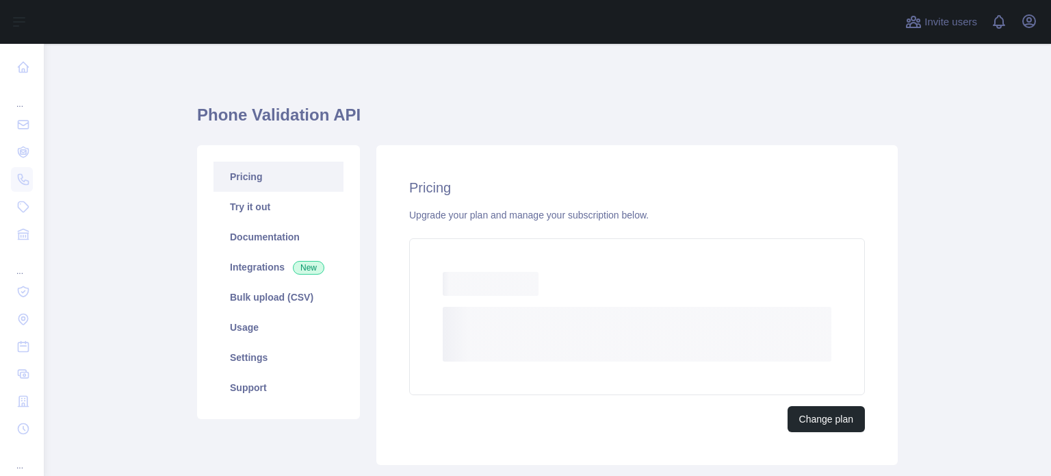 Image resolution: width=1051 pixels, height=476 pixels. I want to click on button: Change plan, so click(826, 419).